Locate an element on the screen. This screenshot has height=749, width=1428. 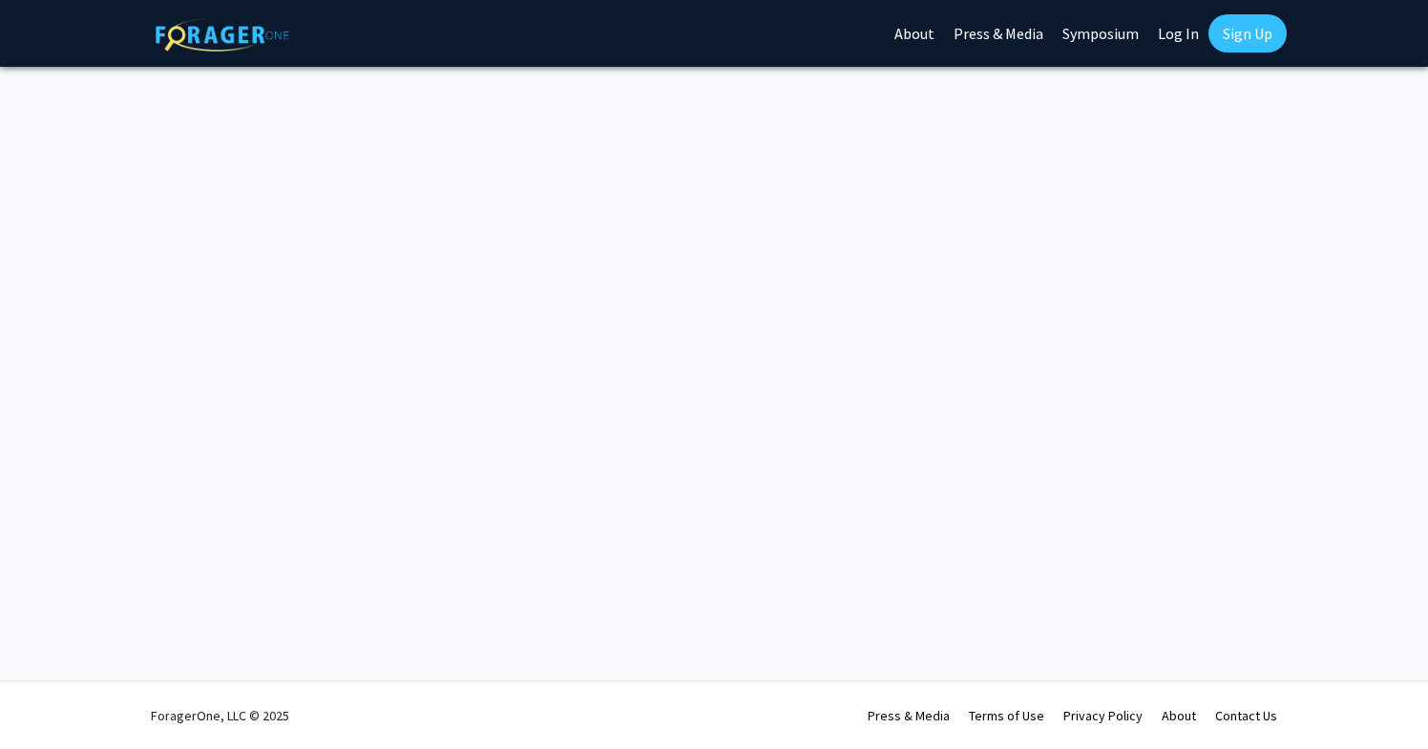
img: ForagerOne Logo is located at coordinates (222, 34).